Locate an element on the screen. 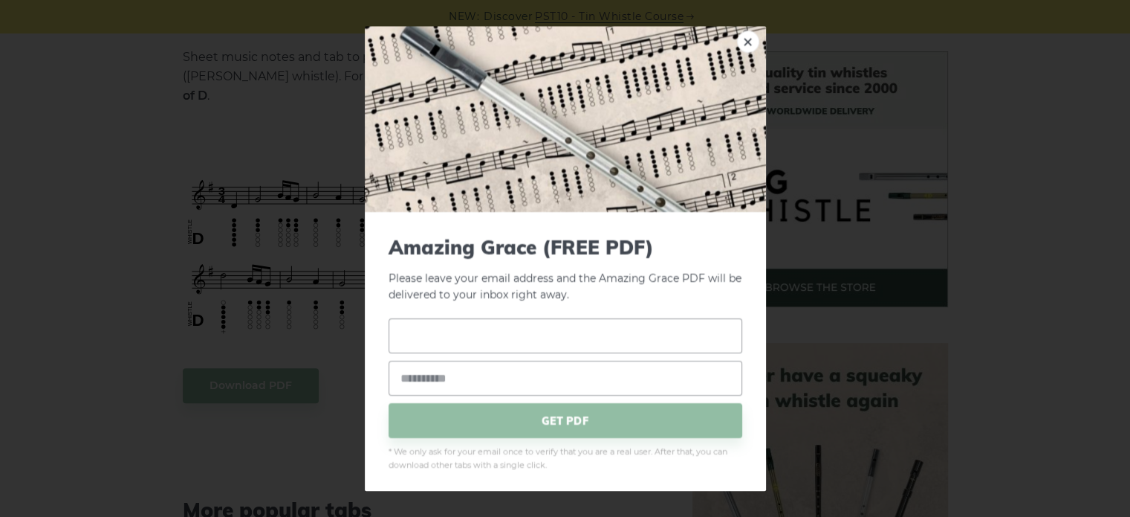 Image resolution: width=1130 pixels, height=517 pixels. span: * We only ask for your email once to verify that you are a real user. After that, you can downloa... is located at coordinates (566, 459).